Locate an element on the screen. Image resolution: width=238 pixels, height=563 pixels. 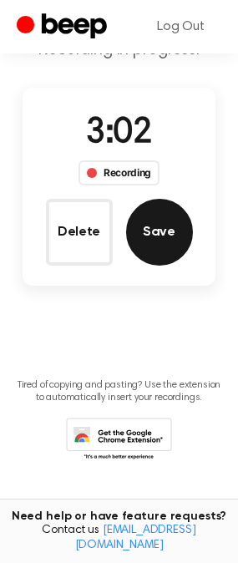
a: Beep is located at coordinates (63, 27).